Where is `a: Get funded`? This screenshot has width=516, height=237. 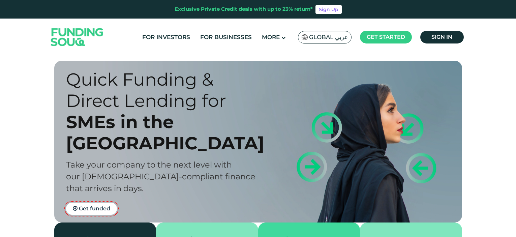
a: Get funded is located at coordinates (91, 209).